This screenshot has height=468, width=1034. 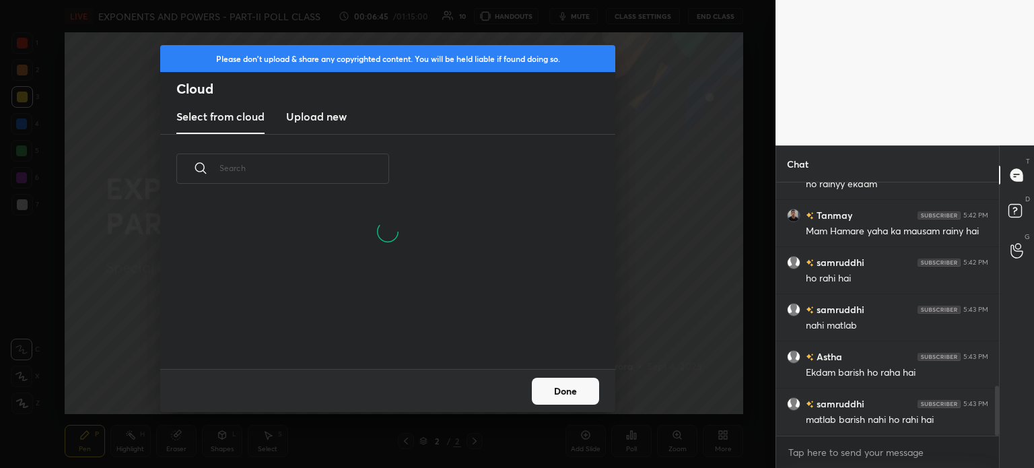 What do you see at coordinates (797, 164) in the screenshot?
I see `p: Chat` at bounding box center [797, 164].